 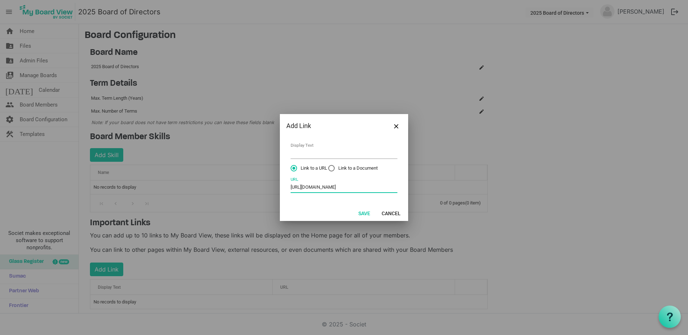 What do you see at coordinates (344, 167) in the screenshot?
I see `div: Dialog edit` at bounding box center [344, 167].